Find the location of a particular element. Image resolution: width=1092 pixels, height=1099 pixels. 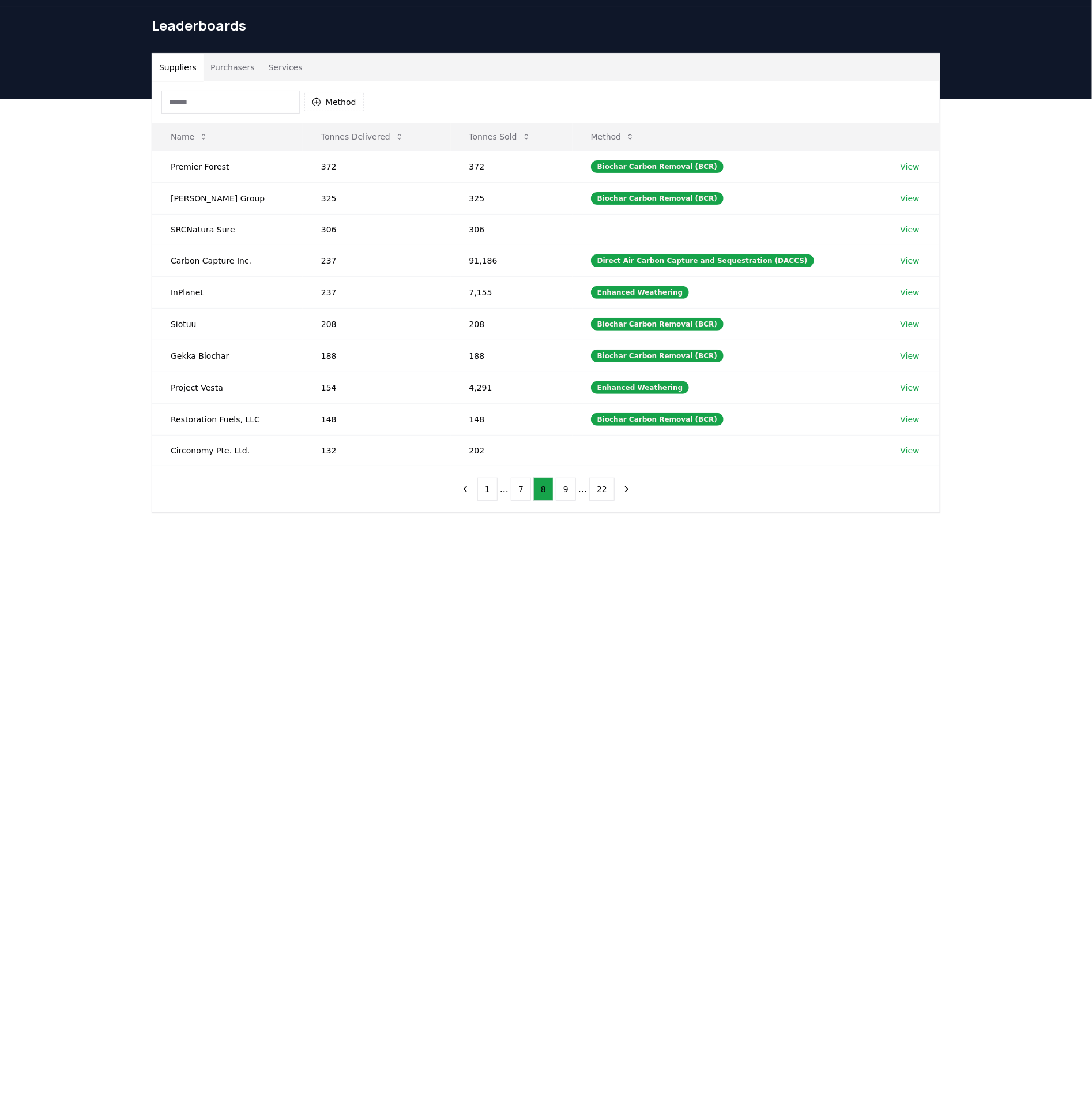

button: Name is located at coordinates (189, 137).